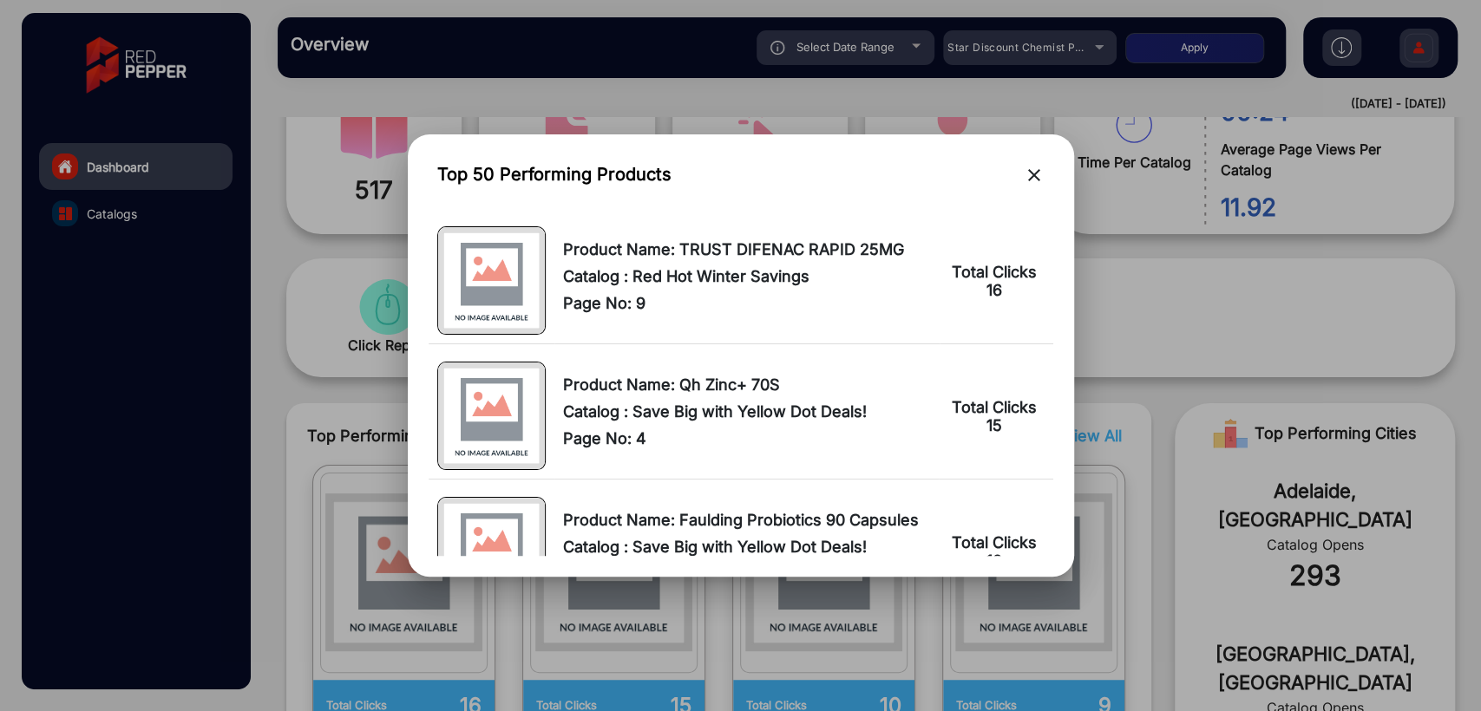  What do you see at coordinates (994, 560) in the screenshot?
I see `span: 10` at bounding box center [994, 560].